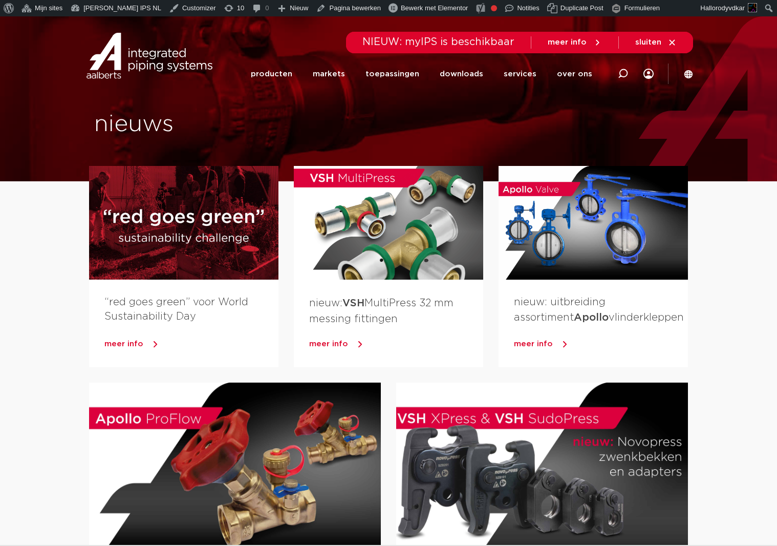 Image resolution: width=777 pixels, height=546 pixels. What do you see at coordinates (730, 8) in the screenshot?
I see `span: rodyvdkar` at bounding box center [730, 8].